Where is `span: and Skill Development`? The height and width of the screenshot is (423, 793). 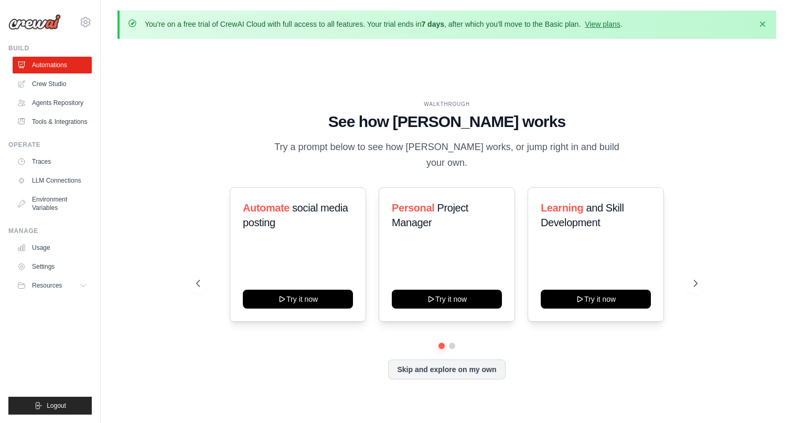 span: and Skill Development is located at coordinates (582, 215).